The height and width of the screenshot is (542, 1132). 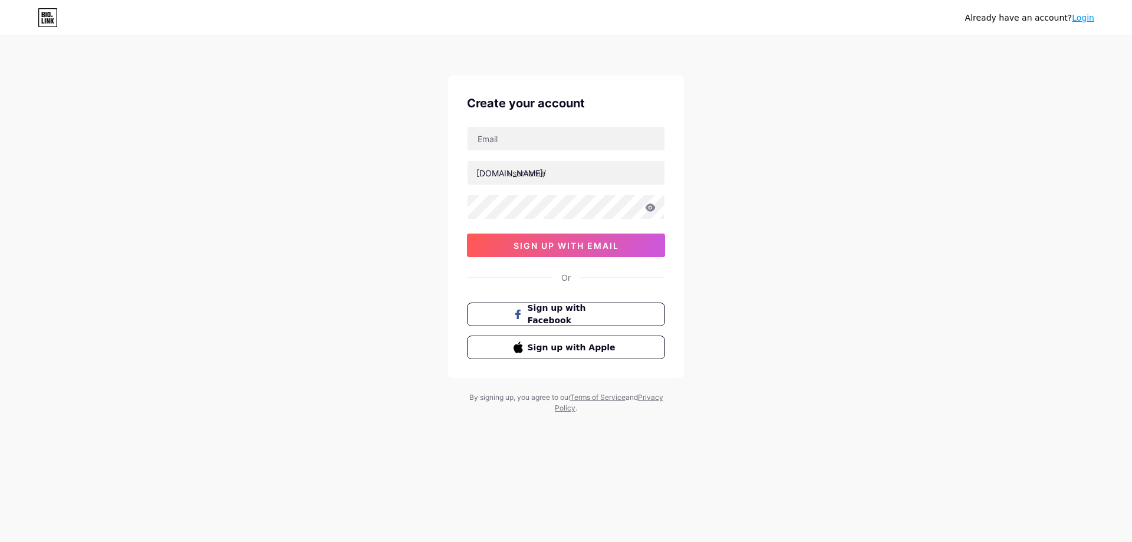 I want to click on button: Sign up with Apple, so click(x=566, y=347).